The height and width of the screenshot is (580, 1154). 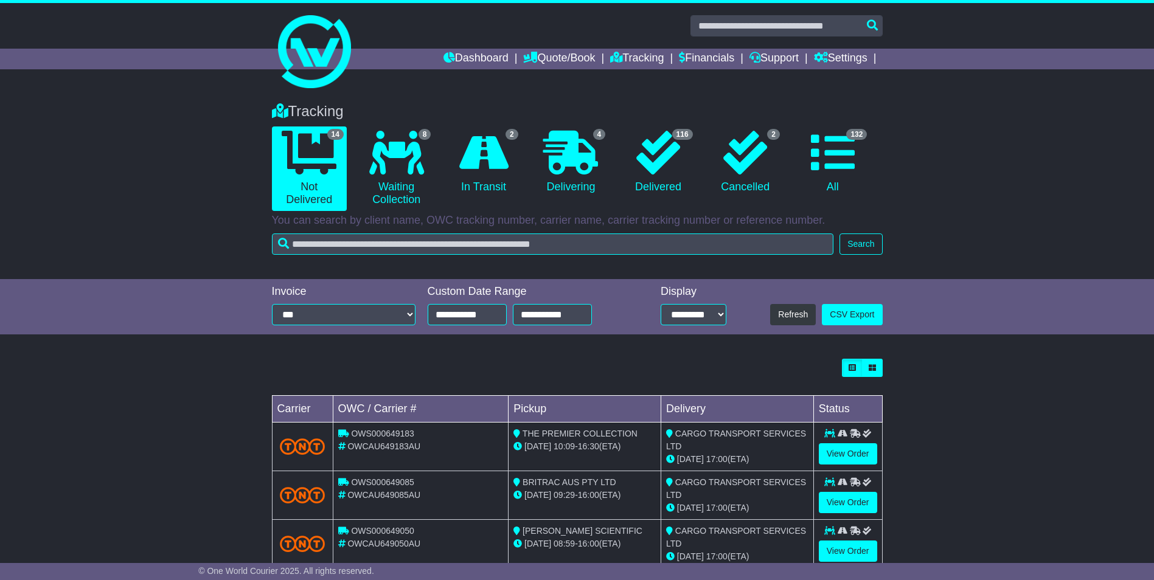 What do you see at coordinates (580, 434) in the screenshot?
I see `span: THE PREMIER COLLECTION` at bounding box center [580, 434].